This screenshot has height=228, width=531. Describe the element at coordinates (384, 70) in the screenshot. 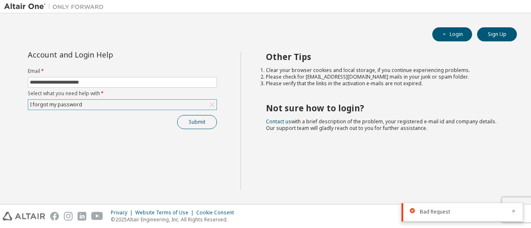

I see `li: Clear your browser cookies and local storage, if you continue experiencing problems.` at that location.